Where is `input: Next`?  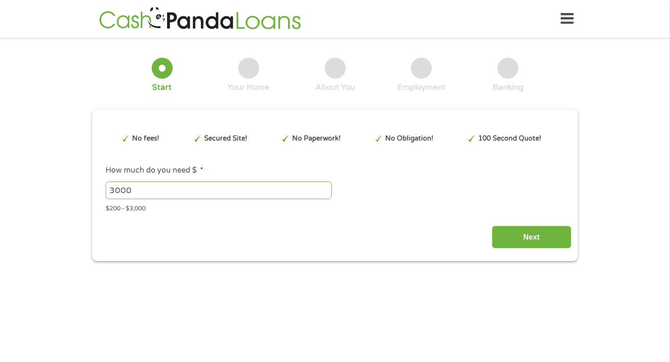
input: Next is located at coordinates (531, 237).